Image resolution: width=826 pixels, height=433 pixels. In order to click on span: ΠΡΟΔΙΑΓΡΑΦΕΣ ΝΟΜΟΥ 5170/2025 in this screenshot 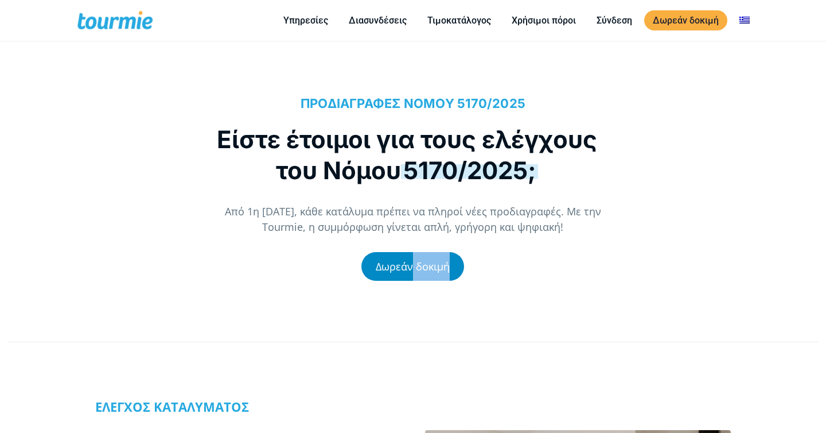, I will do `click(413, 103)`.